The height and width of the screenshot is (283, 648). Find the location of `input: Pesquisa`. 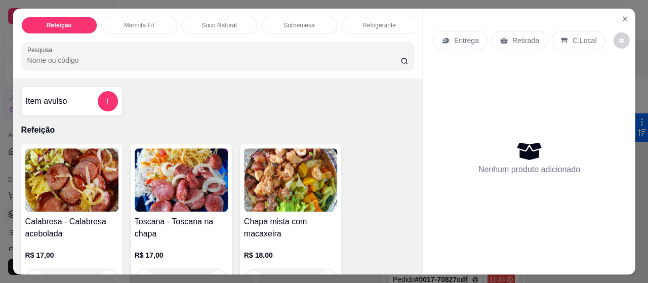

input: Pesquisa is located at coordinates (214, 60).